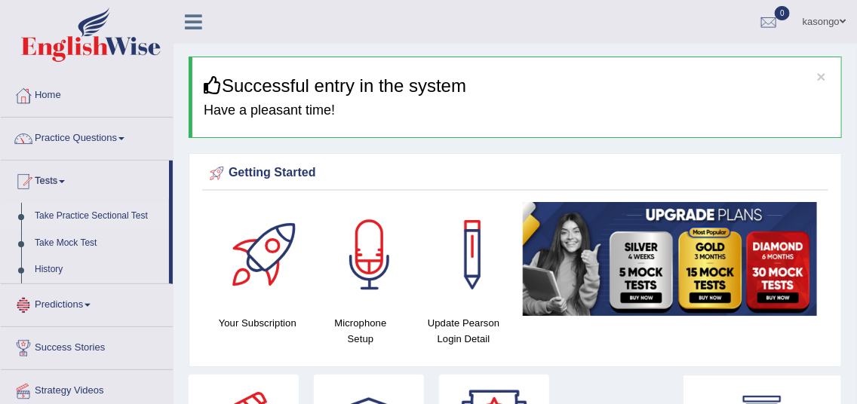  I want to click on a: Practice Questions, so click(87, 137).